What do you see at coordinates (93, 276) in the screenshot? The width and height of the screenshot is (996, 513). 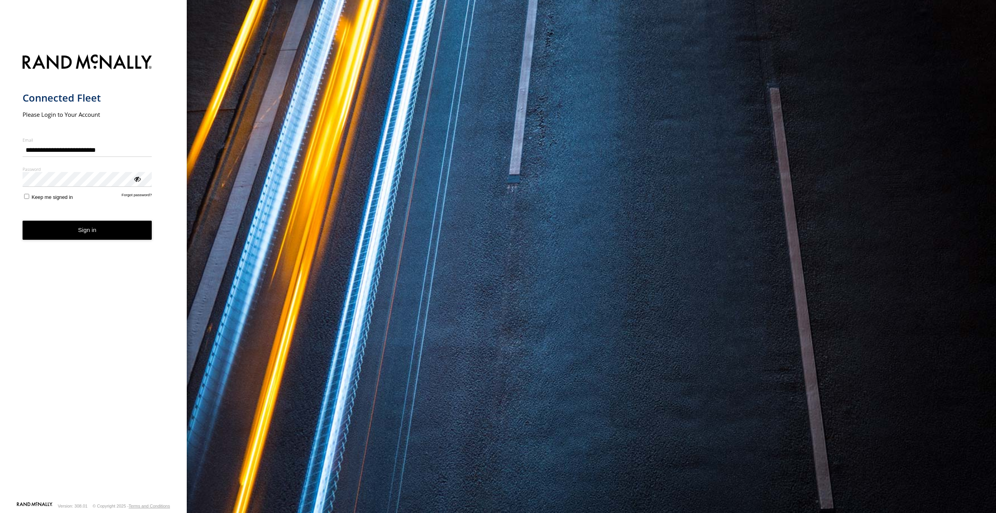 I see `form: main` at bounding box center [93, 276].